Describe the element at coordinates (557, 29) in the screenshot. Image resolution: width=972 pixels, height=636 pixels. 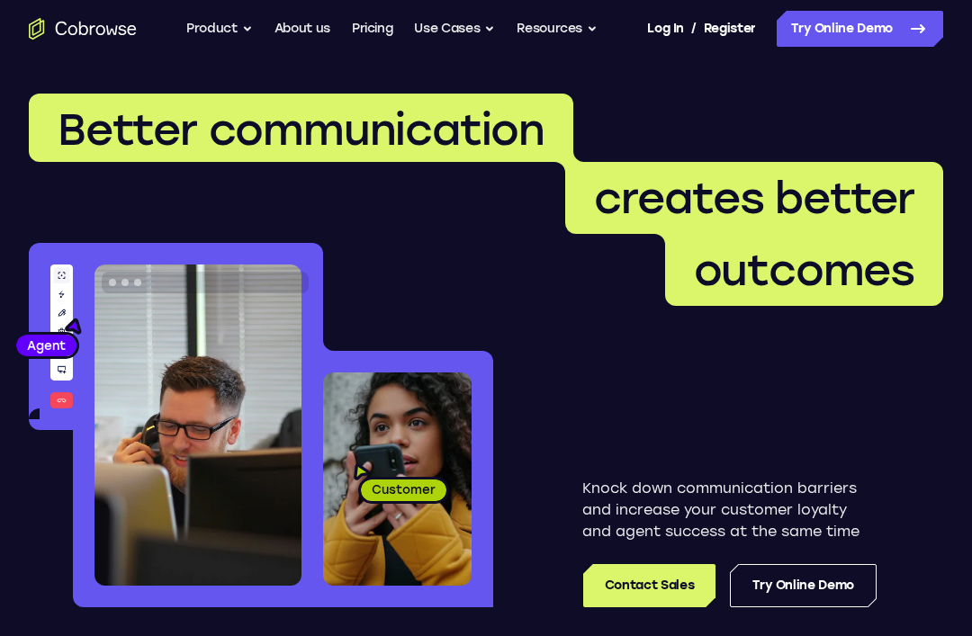
I see `button: Resources` at that location.